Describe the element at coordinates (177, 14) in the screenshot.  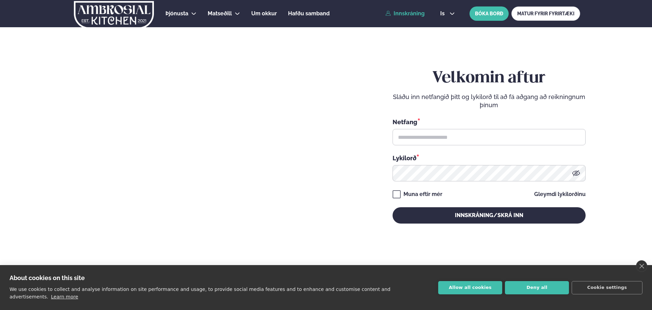
I see `a: Þjónusta` at that location.